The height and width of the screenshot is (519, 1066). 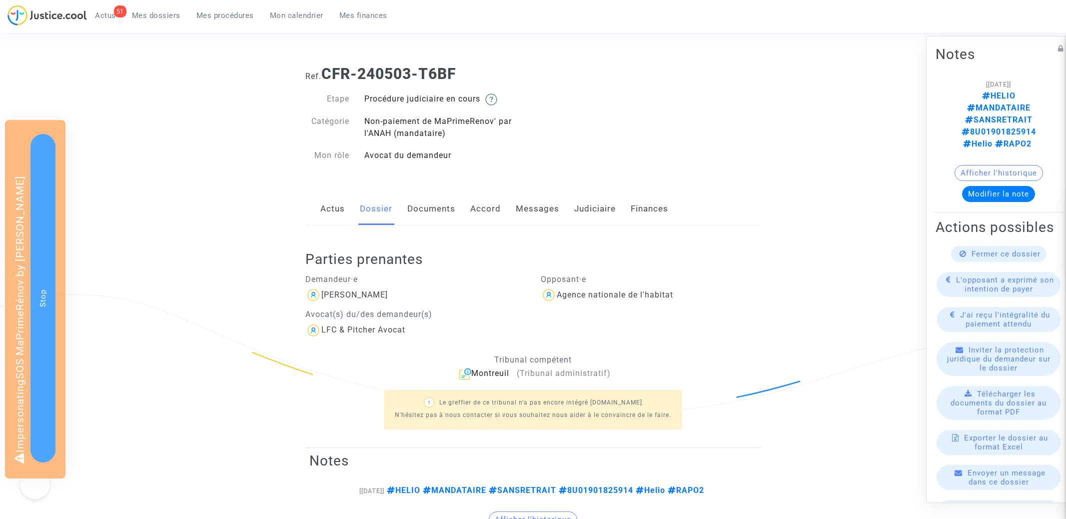 I want to click on a: Mes procédures, so click(x=225, y=15).